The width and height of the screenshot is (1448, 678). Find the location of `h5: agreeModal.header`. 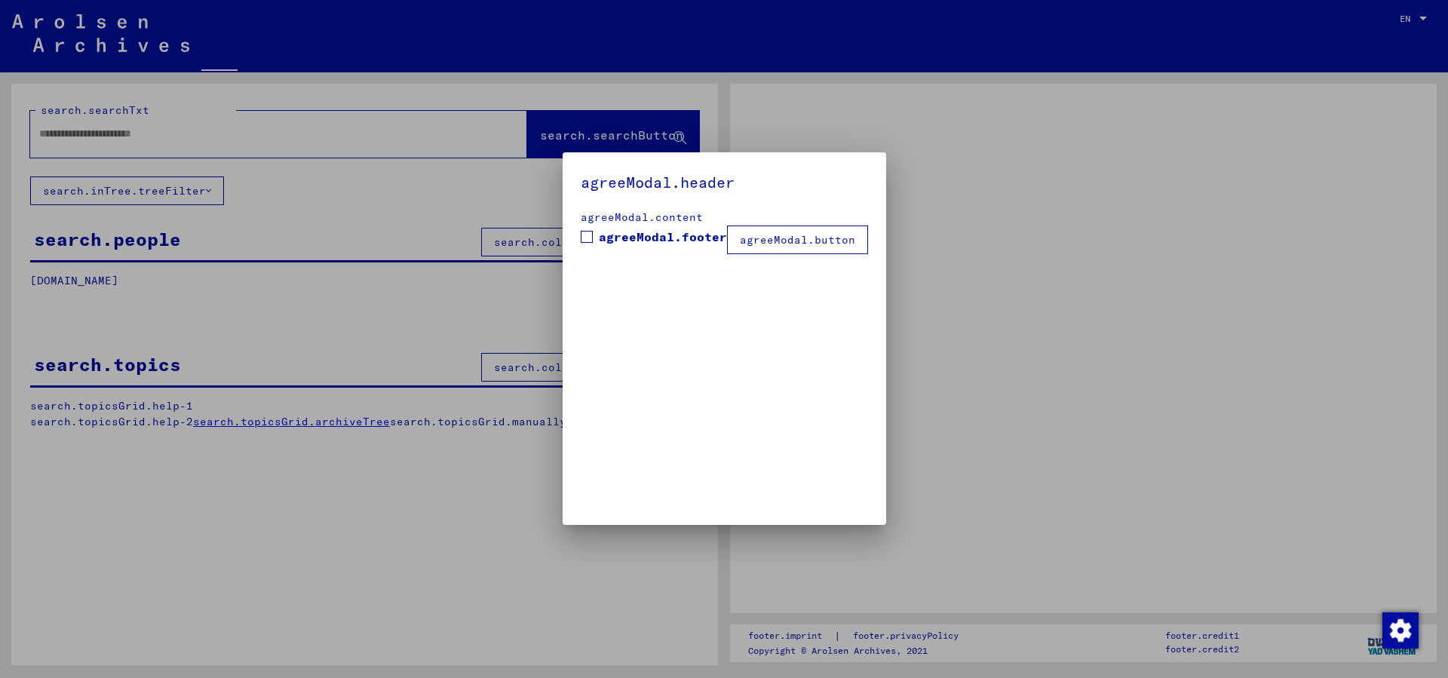

h5: agreeModal.header is located at coordinates (724, 182).